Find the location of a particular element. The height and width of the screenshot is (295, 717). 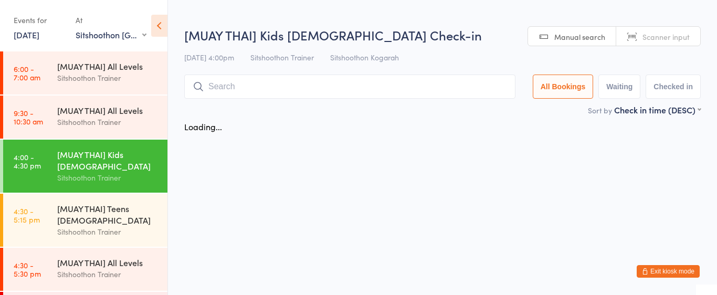

time: 6:00 - 7:00 am is located at coordinates (27, 73).